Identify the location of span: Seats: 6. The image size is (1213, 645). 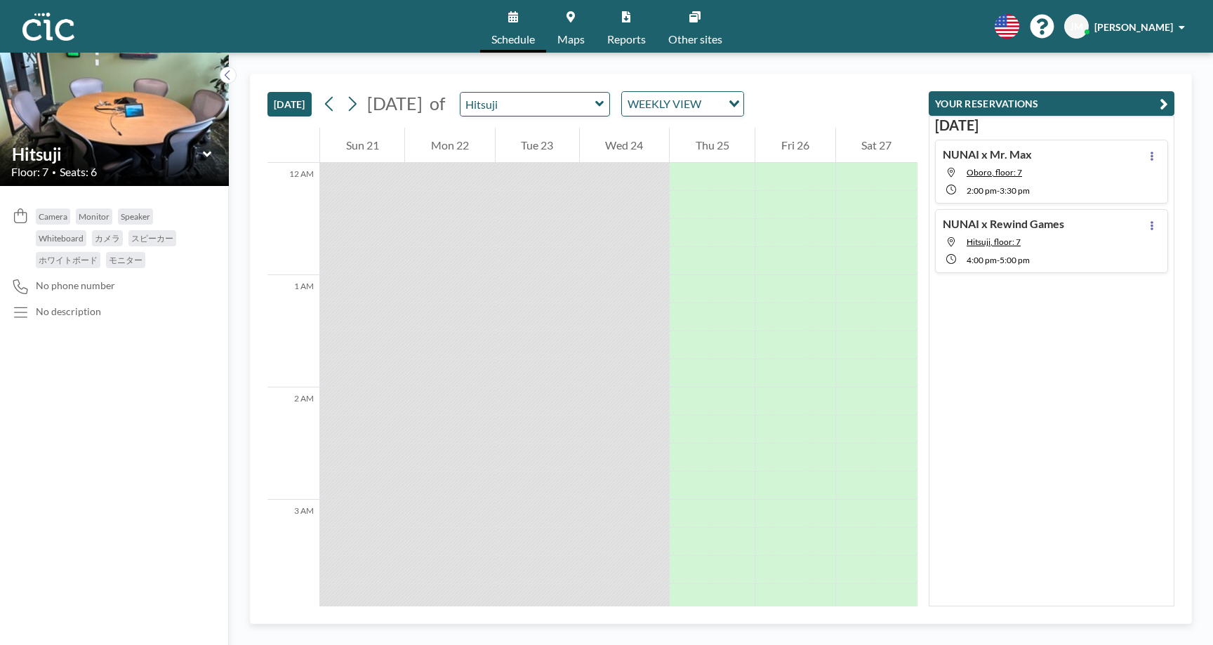
(78, 172).